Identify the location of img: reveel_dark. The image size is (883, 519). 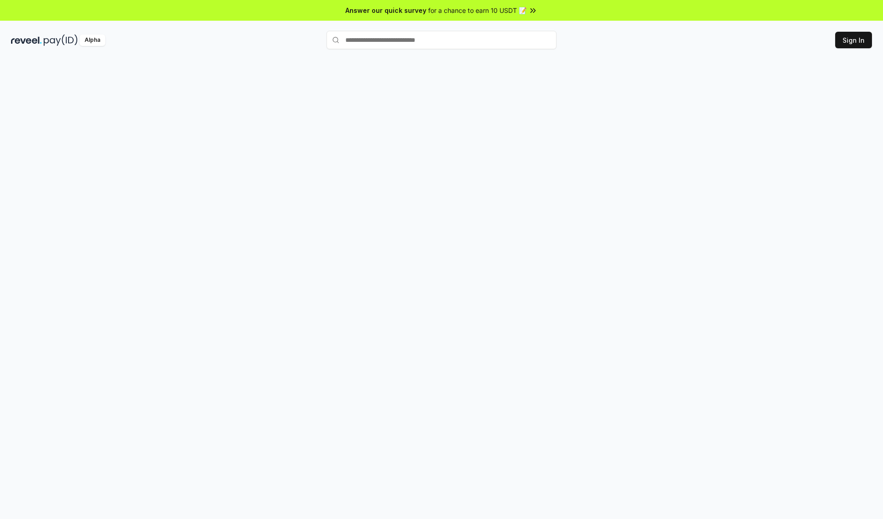
(26, 40).